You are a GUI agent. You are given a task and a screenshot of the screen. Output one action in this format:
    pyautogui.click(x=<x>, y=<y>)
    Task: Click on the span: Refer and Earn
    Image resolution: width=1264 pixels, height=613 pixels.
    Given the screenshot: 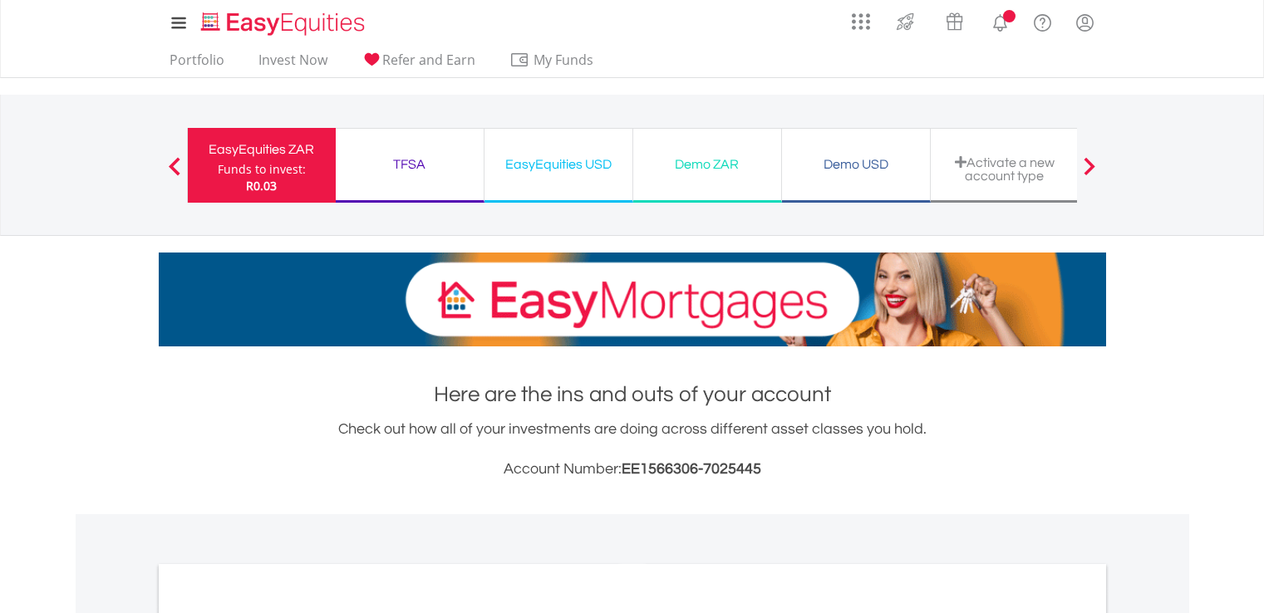 What is the action you would take?
    pyautogui.click(x=429, y=60)
    